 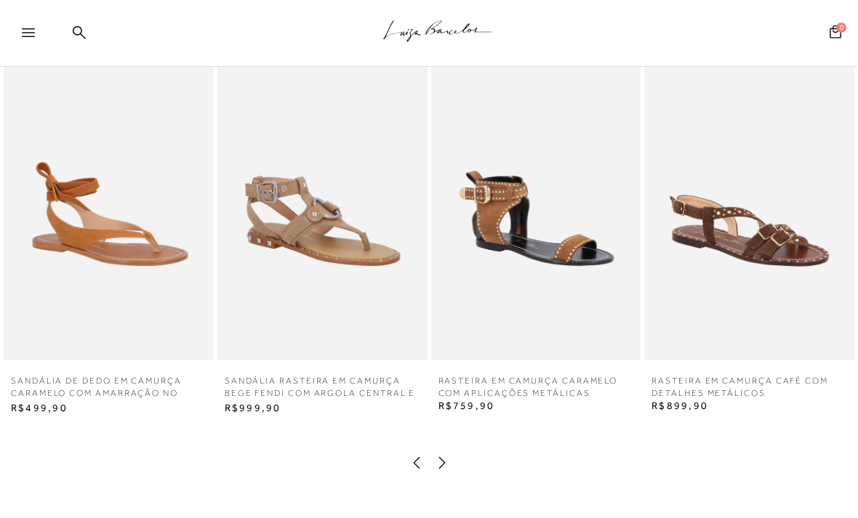 What do you see at coordinates (39, 408) in the screenshot?
I see `span: R$499,90` at bounding box center [39, 408].